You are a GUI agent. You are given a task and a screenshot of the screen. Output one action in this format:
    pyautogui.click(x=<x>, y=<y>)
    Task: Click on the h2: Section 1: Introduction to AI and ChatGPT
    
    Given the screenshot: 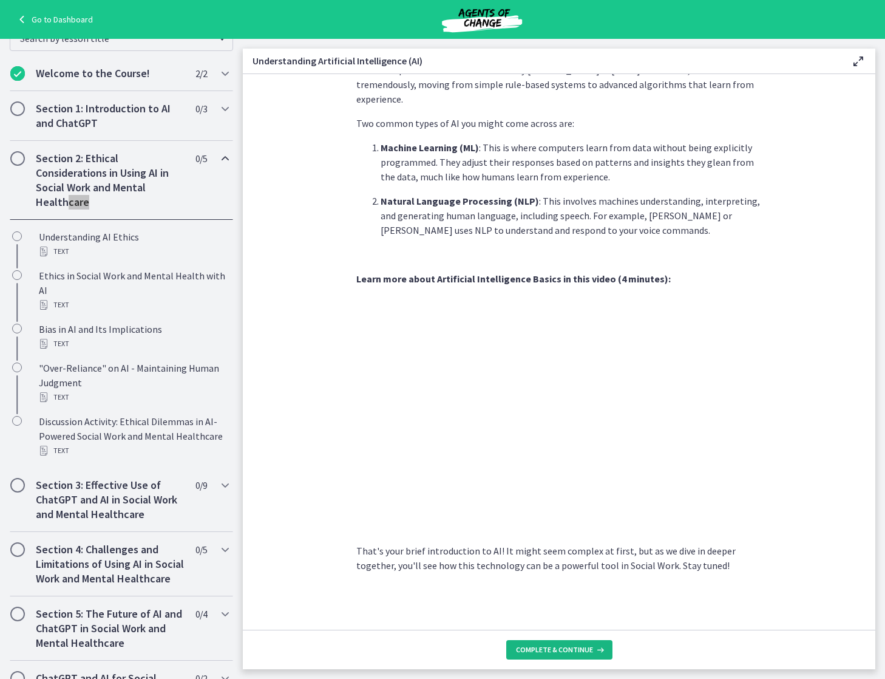 What is the action you would take?
    pyautogui.click(x=110, y=116)
    